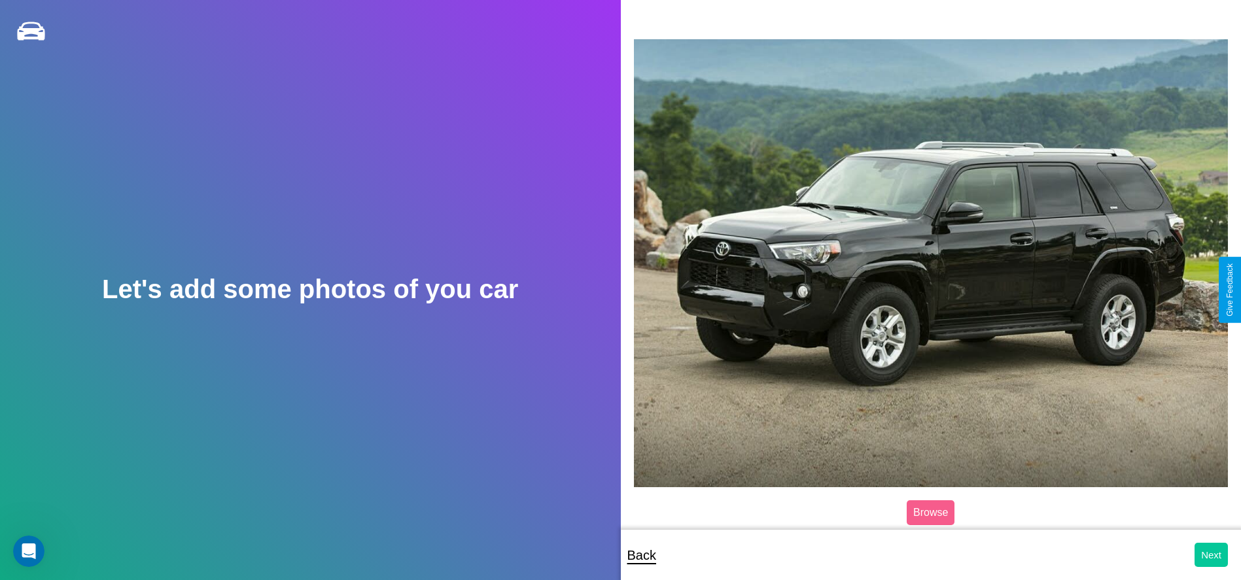  What do you see at coordinates (1230, 290) in the screenshot?
I see `div: Give Feedback` at bounding box center [1230, 290].